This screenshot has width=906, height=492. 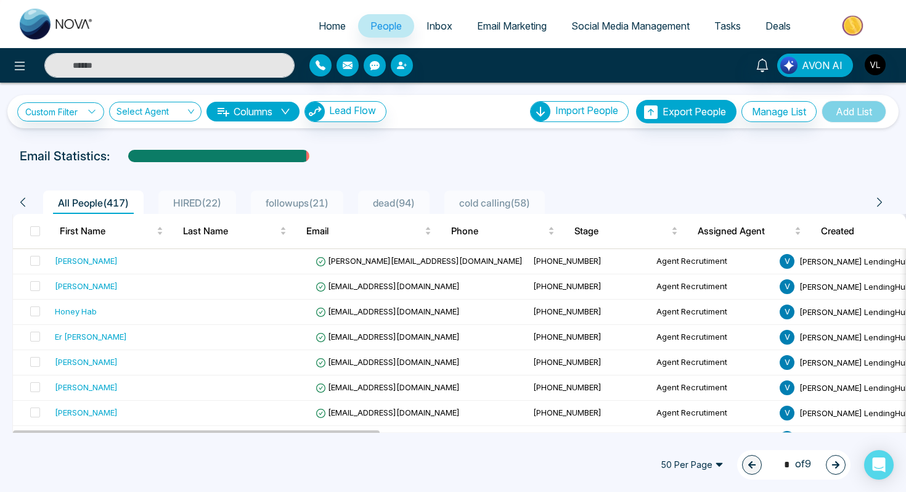 What do you see at coordinates (60, 112) in the screenshot?
I see `a: Custom Filter` at bounding box center [60, 112].